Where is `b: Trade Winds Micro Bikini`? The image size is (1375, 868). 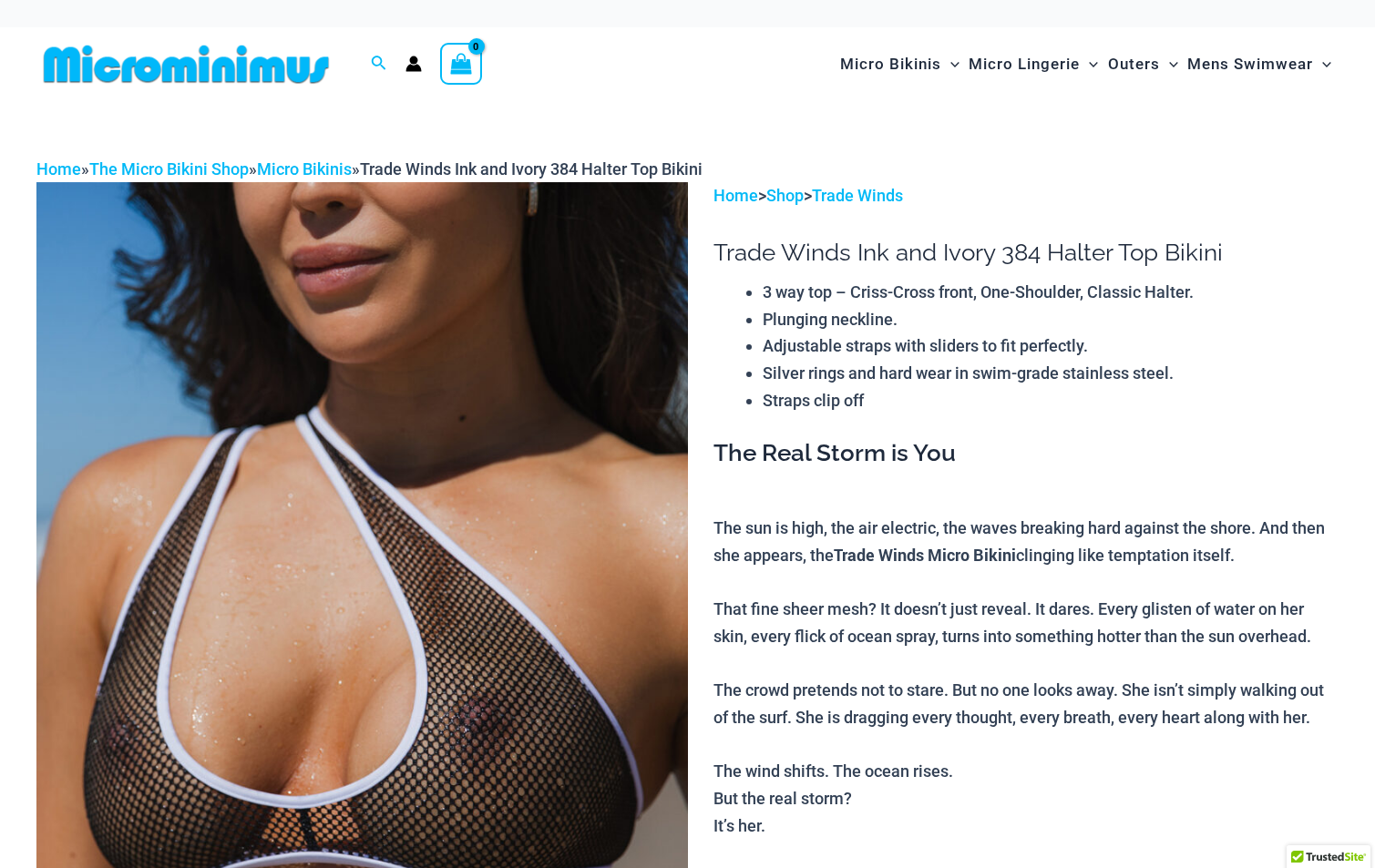
b: Trade Winds Micro Bikini is located at coordinates (924, 554).